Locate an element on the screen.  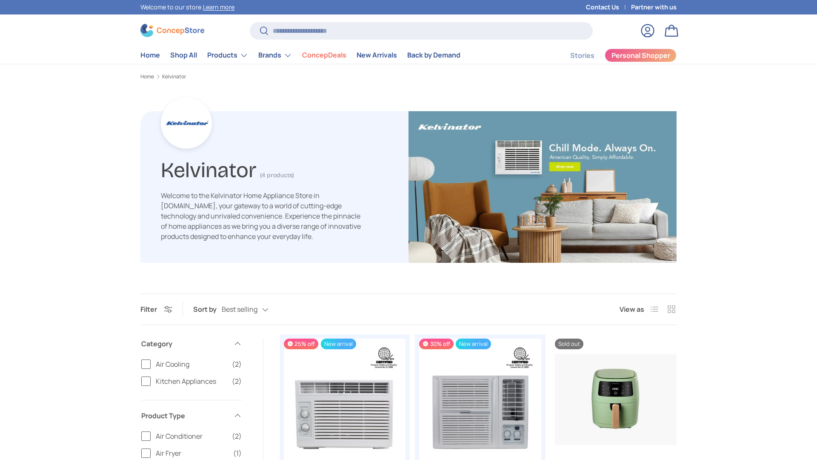
nav: Secondary is located at coordinates (613, 55).